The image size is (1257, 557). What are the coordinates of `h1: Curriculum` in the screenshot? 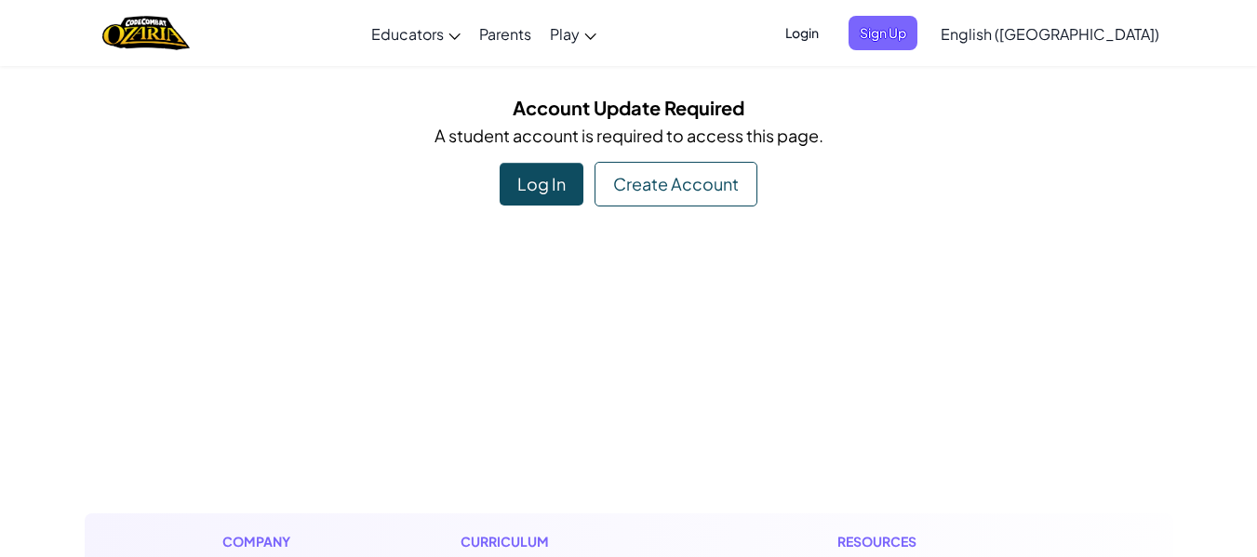 It's located at (573, 541).